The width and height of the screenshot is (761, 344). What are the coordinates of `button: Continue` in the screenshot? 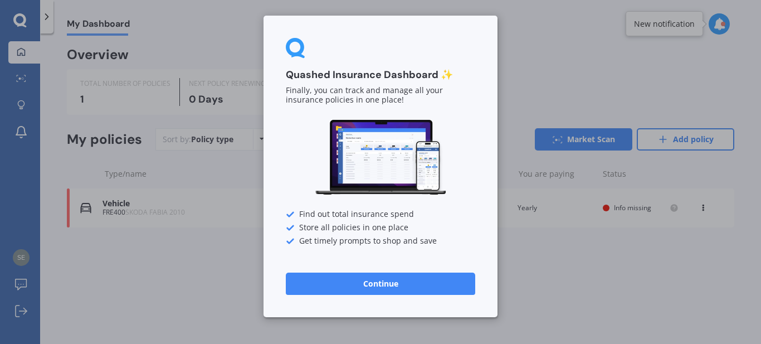 It's located at (380, 284).